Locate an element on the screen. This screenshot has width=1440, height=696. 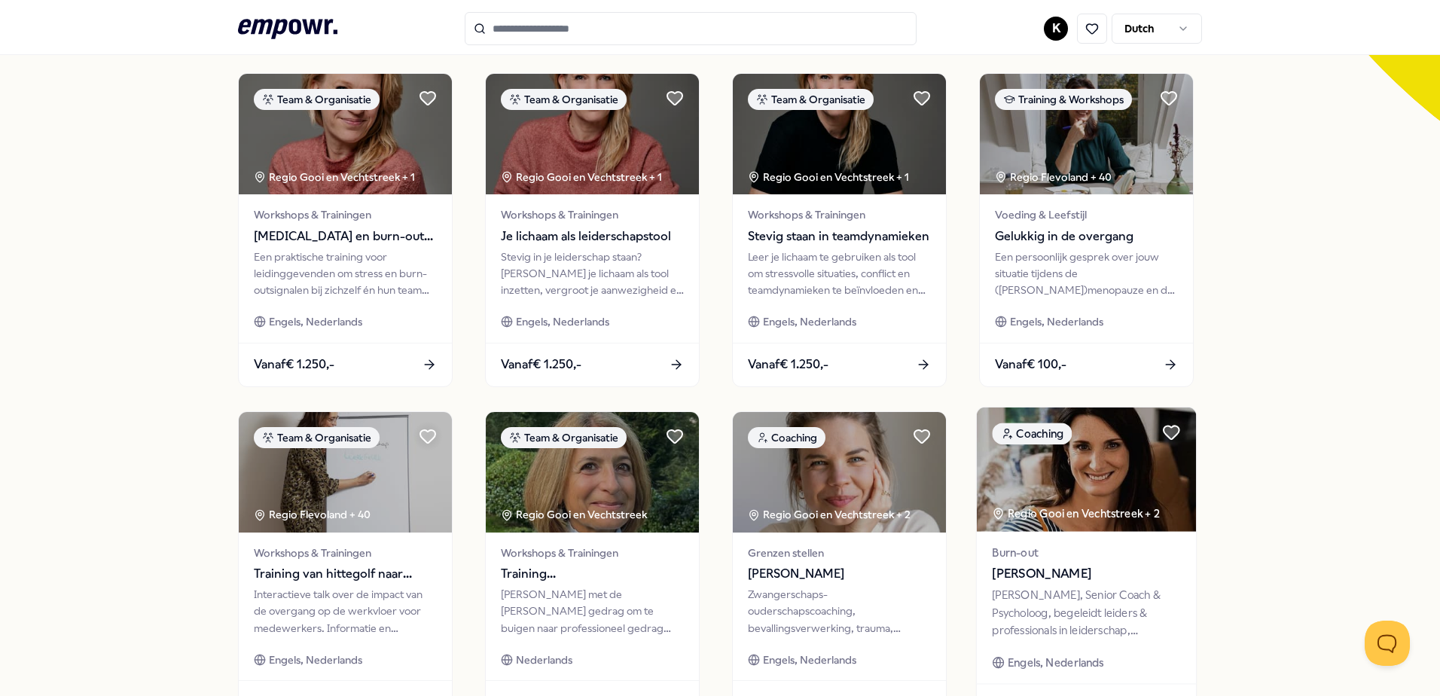
div: Zwangerschaps- ouderschapscoaching, bevallingsverwerking, trauma, (prik)angst & stresscoaching. is located at coordinates (839, 611).